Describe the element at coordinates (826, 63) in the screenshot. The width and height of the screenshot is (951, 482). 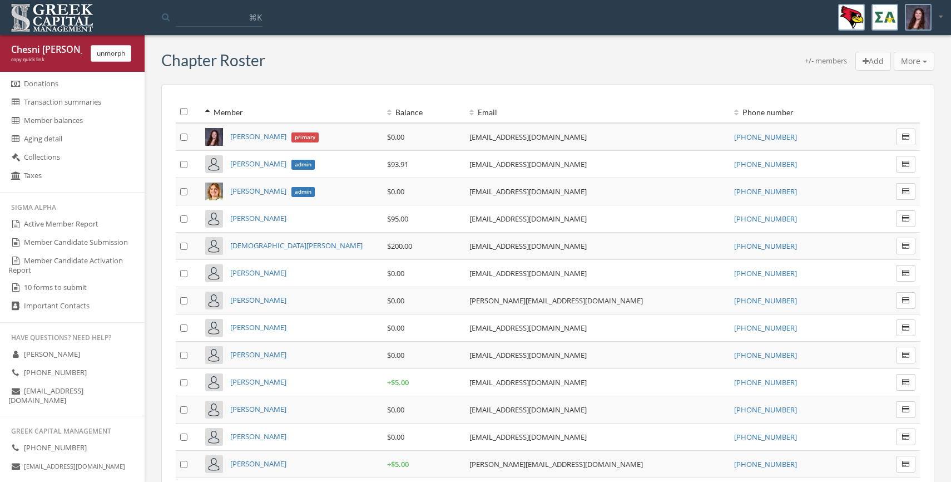
I see `div: +/- members` at that location.